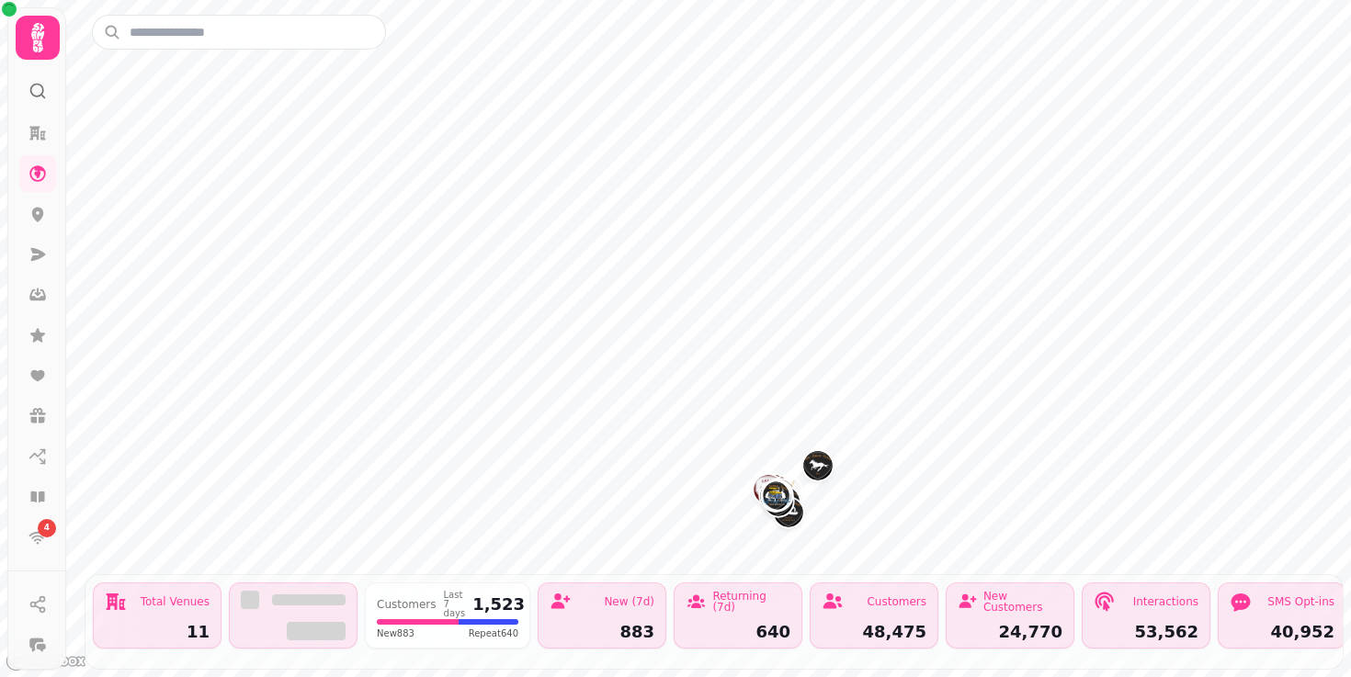 Image resolution: width=1351 pixels, height=677 pixels. I want to click on button: Tuktuk Thai, so click(777, 496).